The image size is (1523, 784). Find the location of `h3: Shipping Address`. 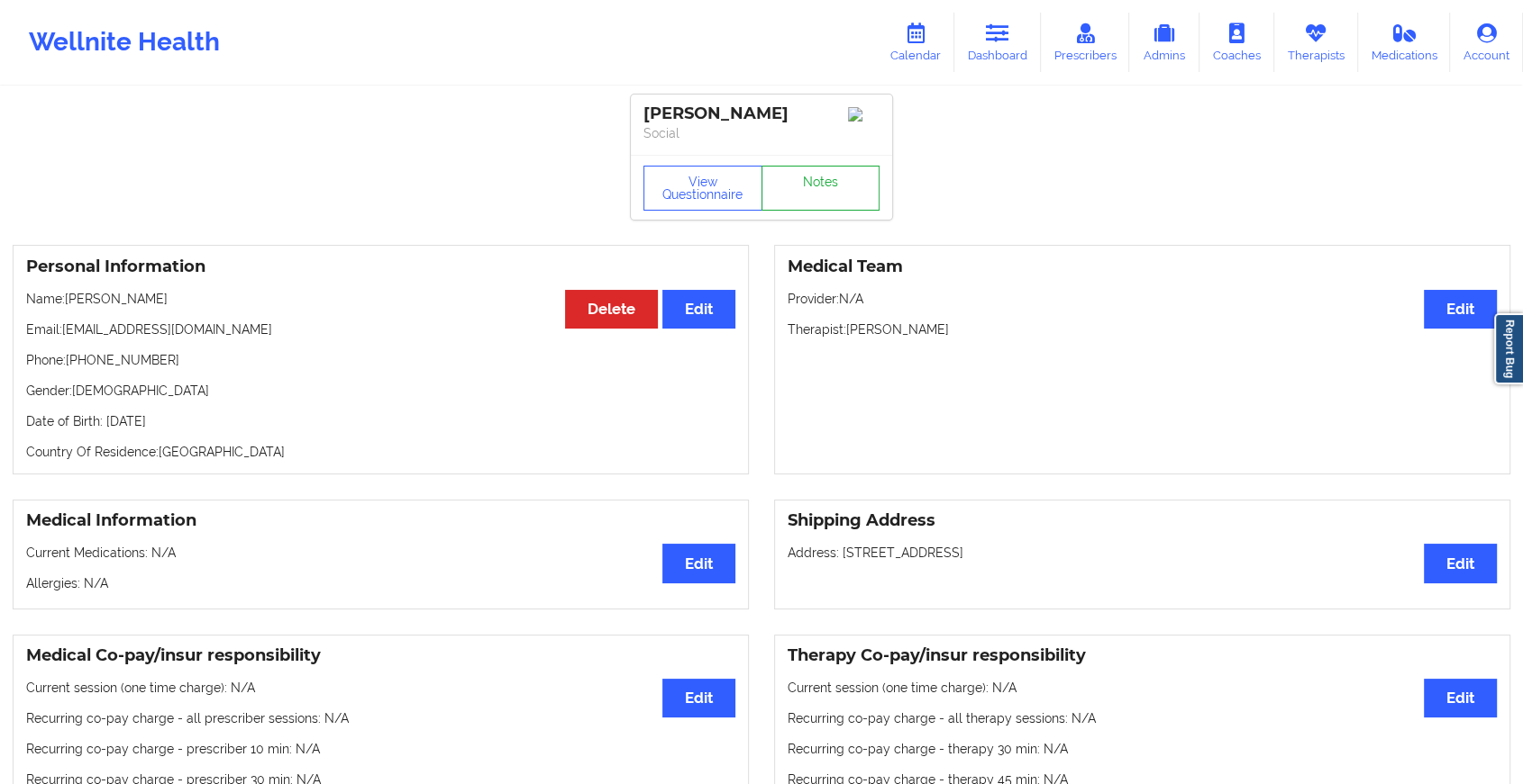

h3: Shipping Address is located at coordinates (1142, 521).